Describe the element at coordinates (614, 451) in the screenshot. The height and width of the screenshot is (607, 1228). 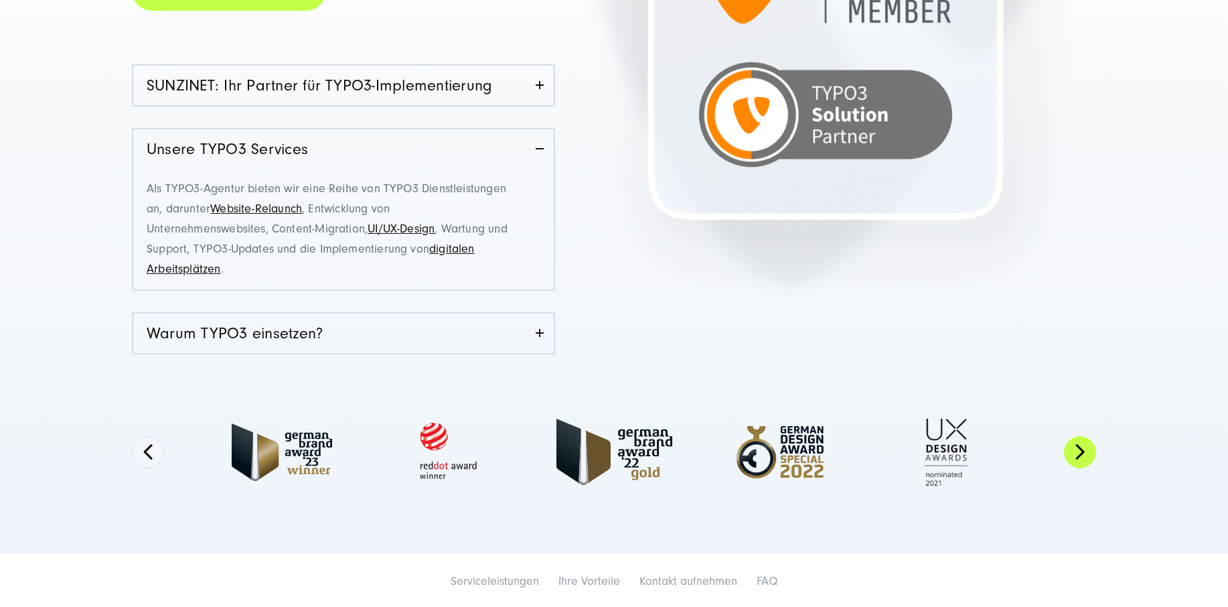
I see `img: german-brand-award-gold-badge` at that location.